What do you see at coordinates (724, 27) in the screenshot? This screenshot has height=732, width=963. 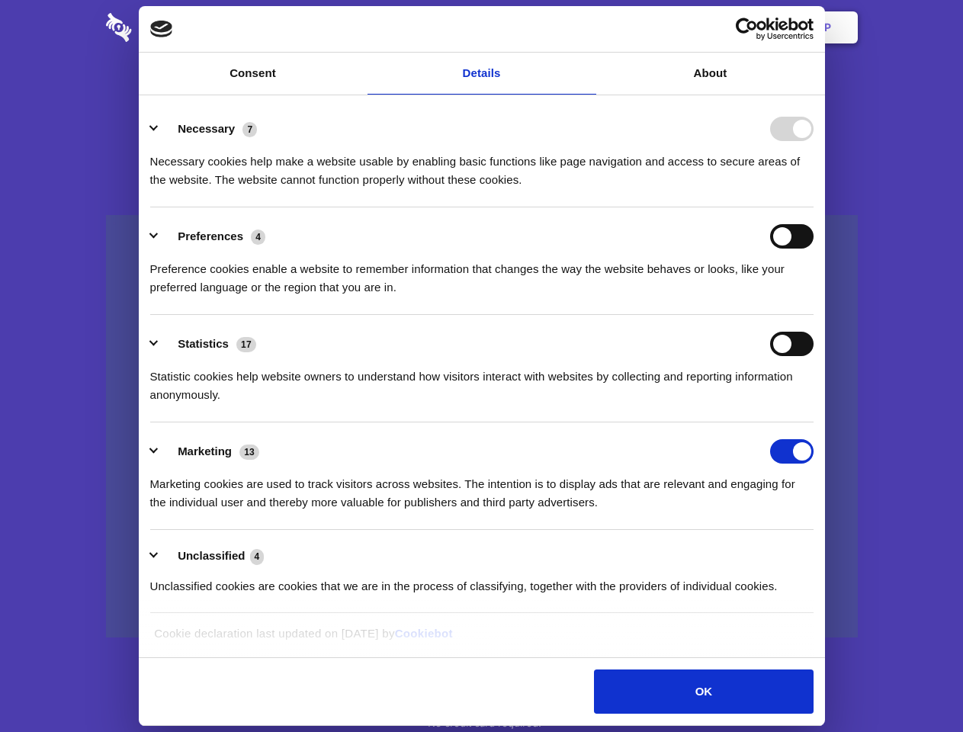 I see `a: Login` at bounding box center [724, 27].